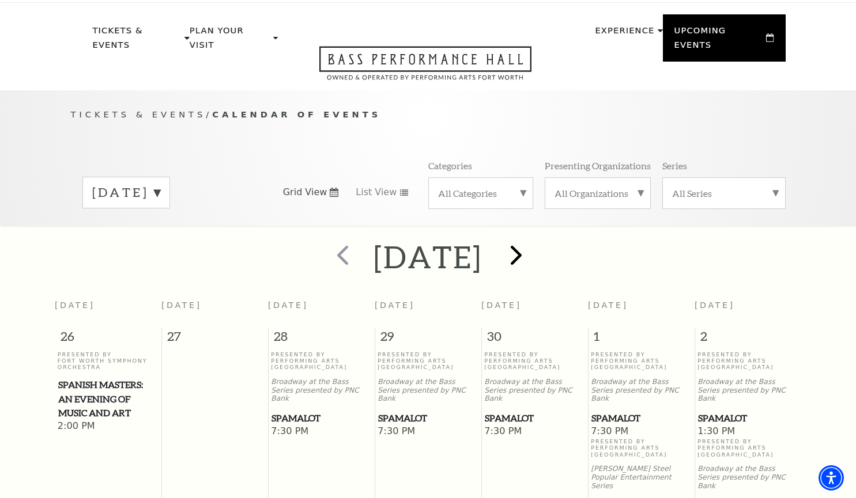  What do you see at coordinates (624, 34) in the screenshot?
I see `p: Experience` at bounding box center [624, 34].